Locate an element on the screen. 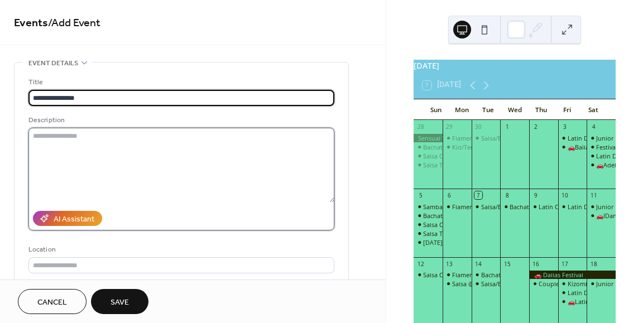 Image resolution: width=643 pixels, height=323 pixels. div: 12 is located at coordinates (421, 264).